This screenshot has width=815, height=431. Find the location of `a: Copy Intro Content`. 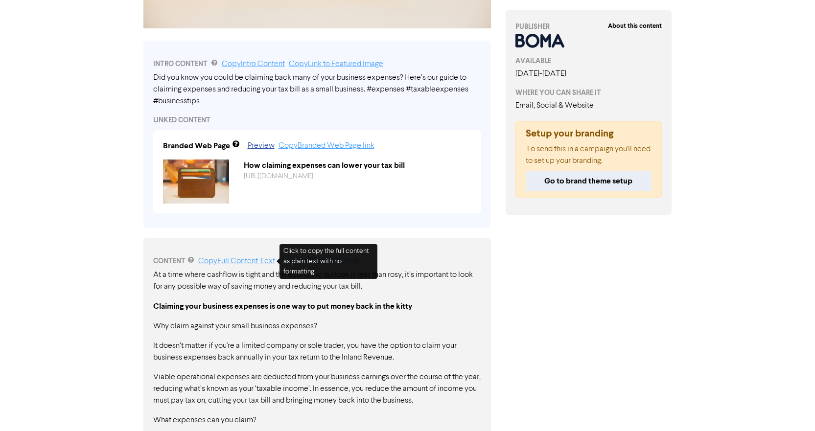

a: Copy Intro Content is located at coordinates (253, 64).